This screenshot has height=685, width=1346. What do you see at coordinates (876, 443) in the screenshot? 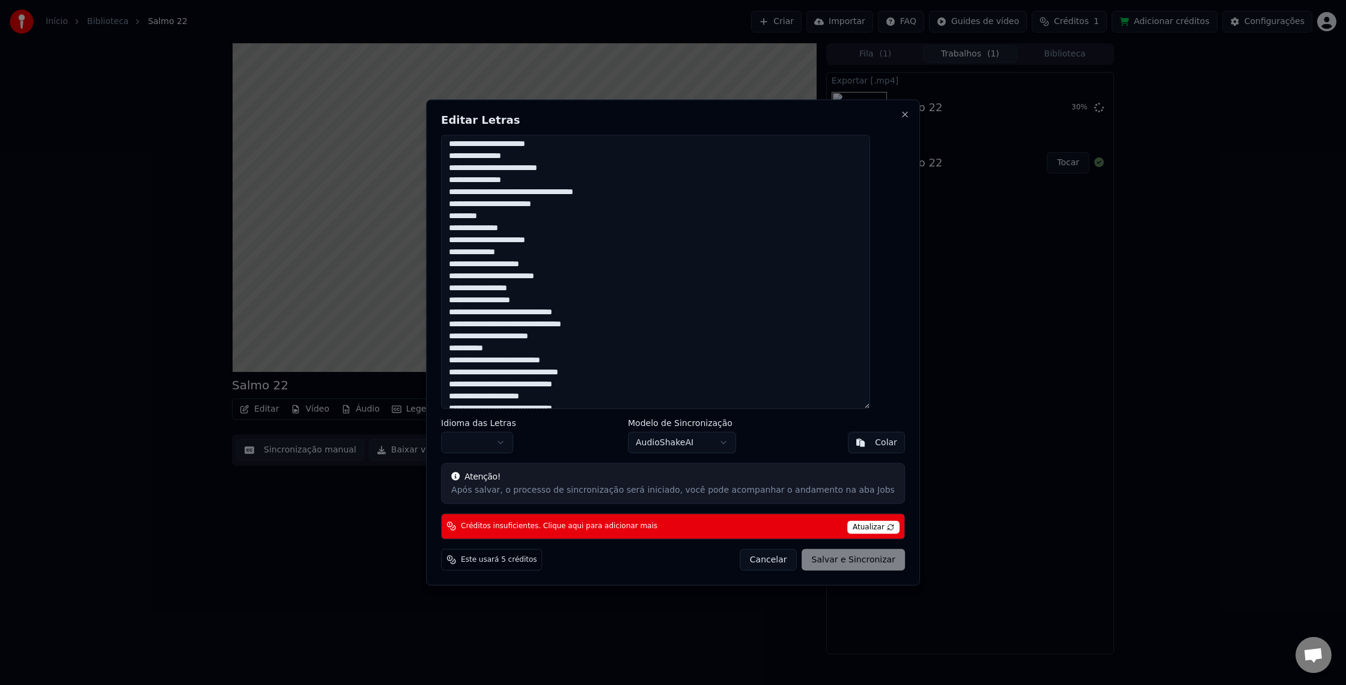
I see `button: Colar` at bounding box center [876, 443].